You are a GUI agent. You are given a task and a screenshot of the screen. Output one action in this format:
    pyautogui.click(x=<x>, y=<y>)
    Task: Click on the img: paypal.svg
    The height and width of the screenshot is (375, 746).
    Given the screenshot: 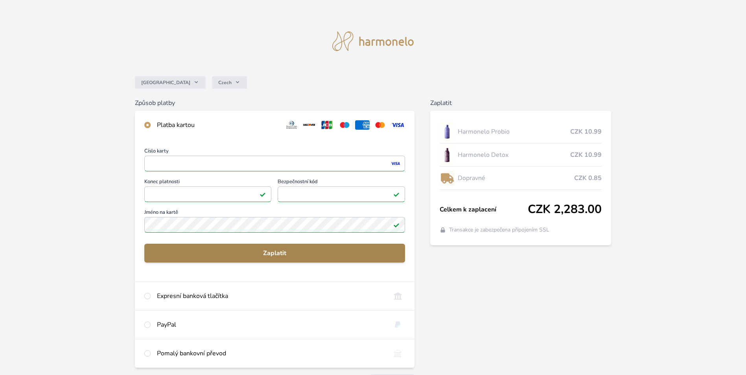 What is the action you would take?
    pyautogui.click(x=398, y=325)
    